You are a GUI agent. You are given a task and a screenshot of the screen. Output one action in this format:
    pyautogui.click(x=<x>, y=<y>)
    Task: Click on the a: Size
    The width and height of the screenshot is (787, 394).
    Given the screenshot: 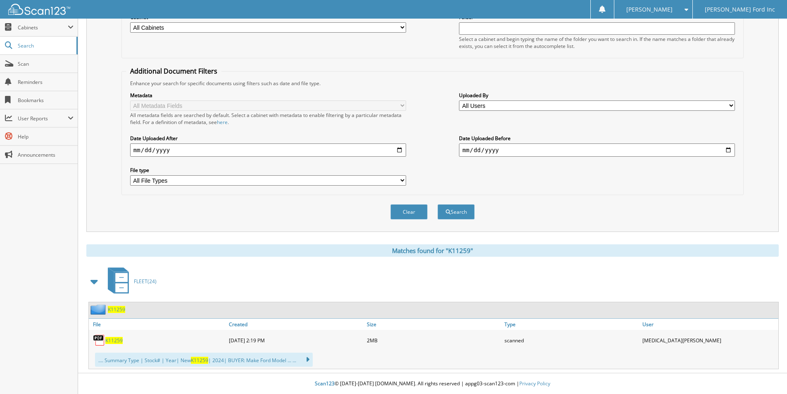 What is the action you would take?
    pyautogui.click(x=434, y=324)
    